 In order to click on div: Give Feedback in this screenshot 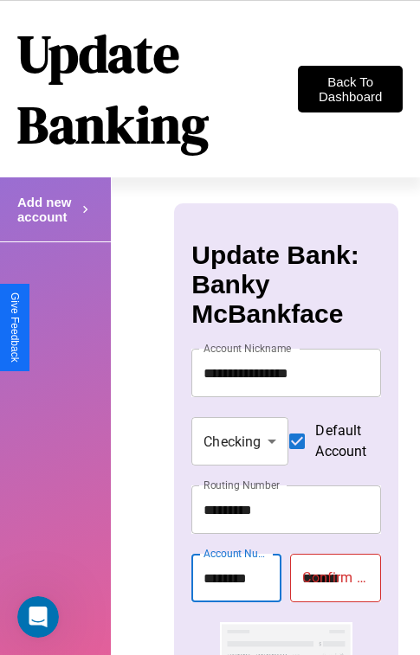, I will do `click(15, 327)`.